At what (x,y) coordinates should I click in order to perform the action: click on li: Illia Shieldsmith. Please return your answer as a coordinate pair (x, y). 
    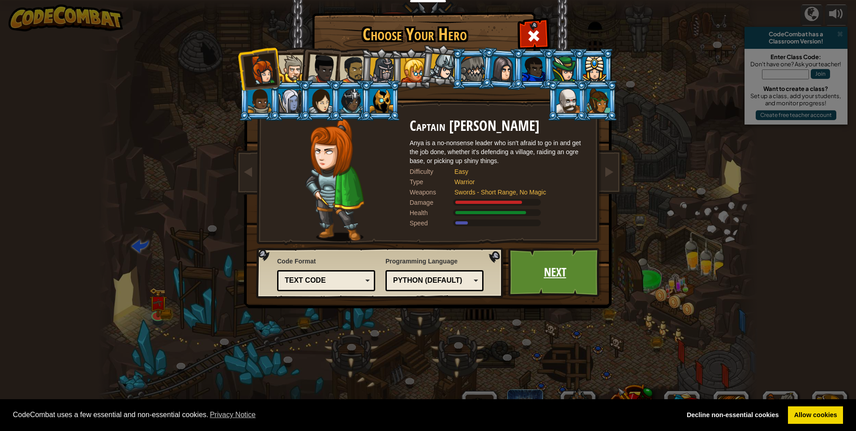
    Looking at the image, I should click on (320, 100).